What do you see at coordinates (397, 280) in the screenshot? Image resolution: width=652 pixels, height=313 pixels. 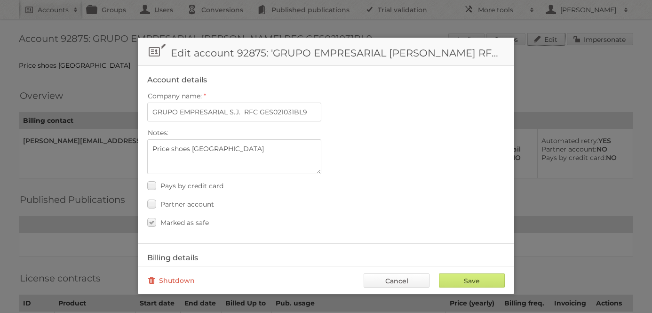 I see `a: Cancel` at bounding box center [397, 280].